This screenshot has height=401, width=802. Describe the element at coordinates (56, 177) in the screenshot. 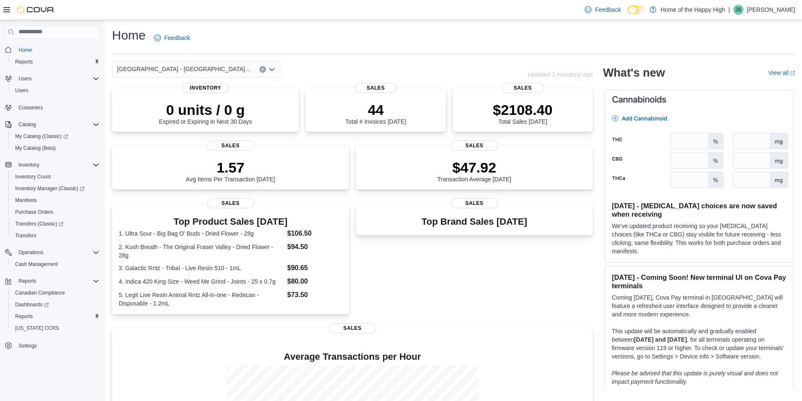

I see `button: Inventory Count` at that location.